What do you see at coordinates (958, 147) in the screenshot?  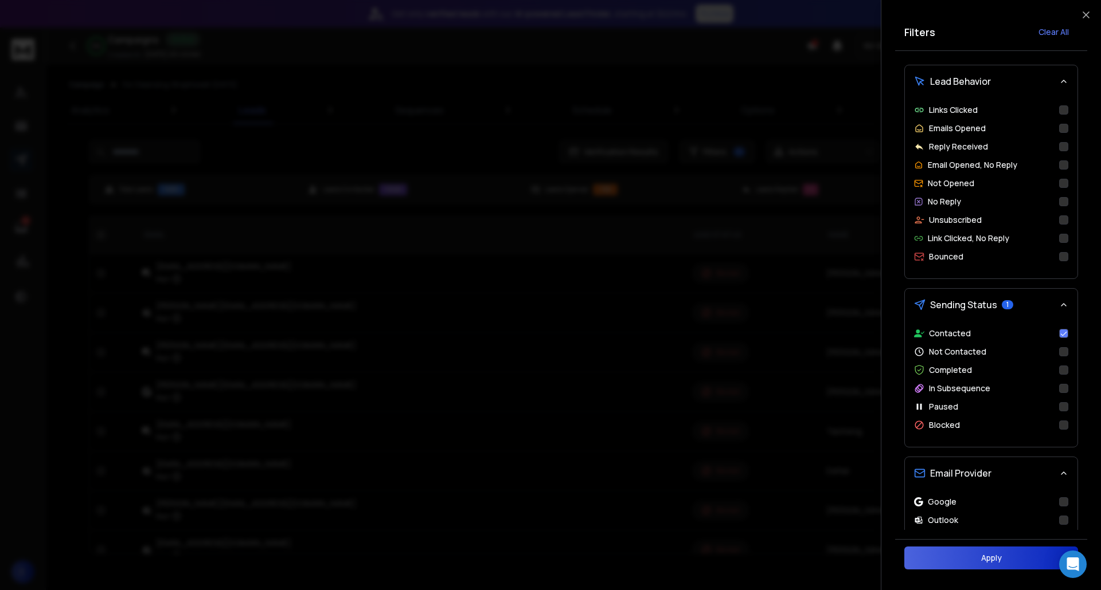 I see `p: Reply Received` at bounding box center [958, 147].